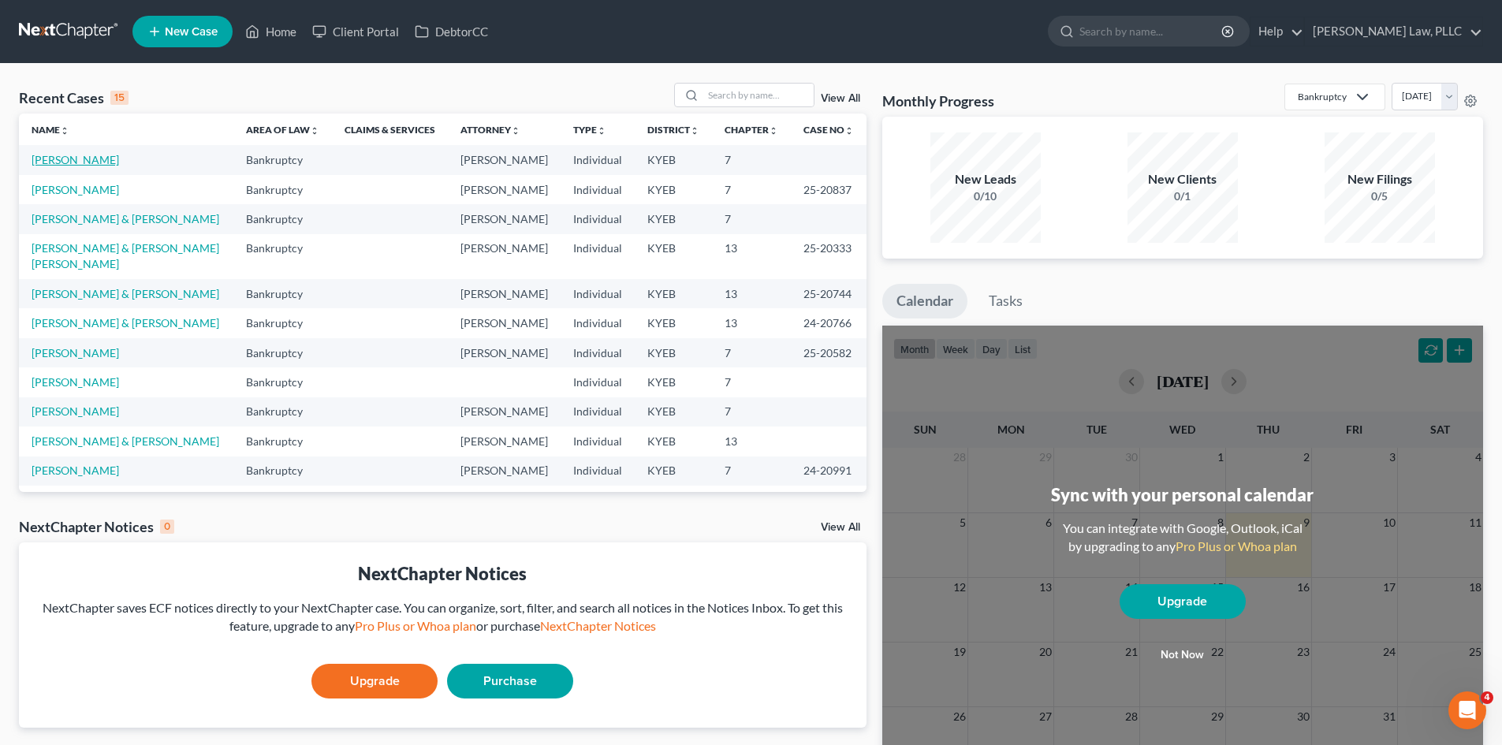 The height and width of the screenshot is (745, 1502). I want to click on span: New Case, so click(191, 32).